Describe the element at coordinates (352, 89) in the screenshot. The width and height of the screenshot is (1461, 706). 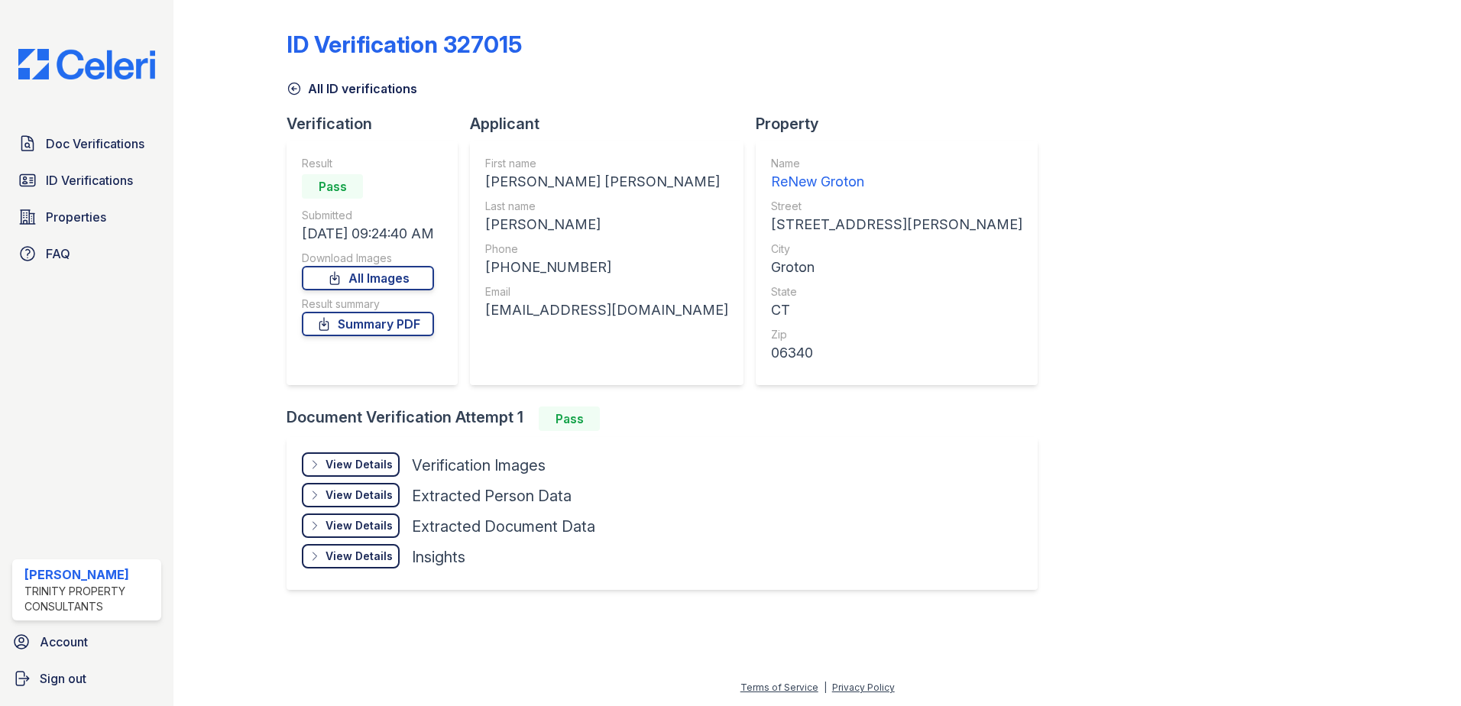
I see `a: All ID verifications` at that location.